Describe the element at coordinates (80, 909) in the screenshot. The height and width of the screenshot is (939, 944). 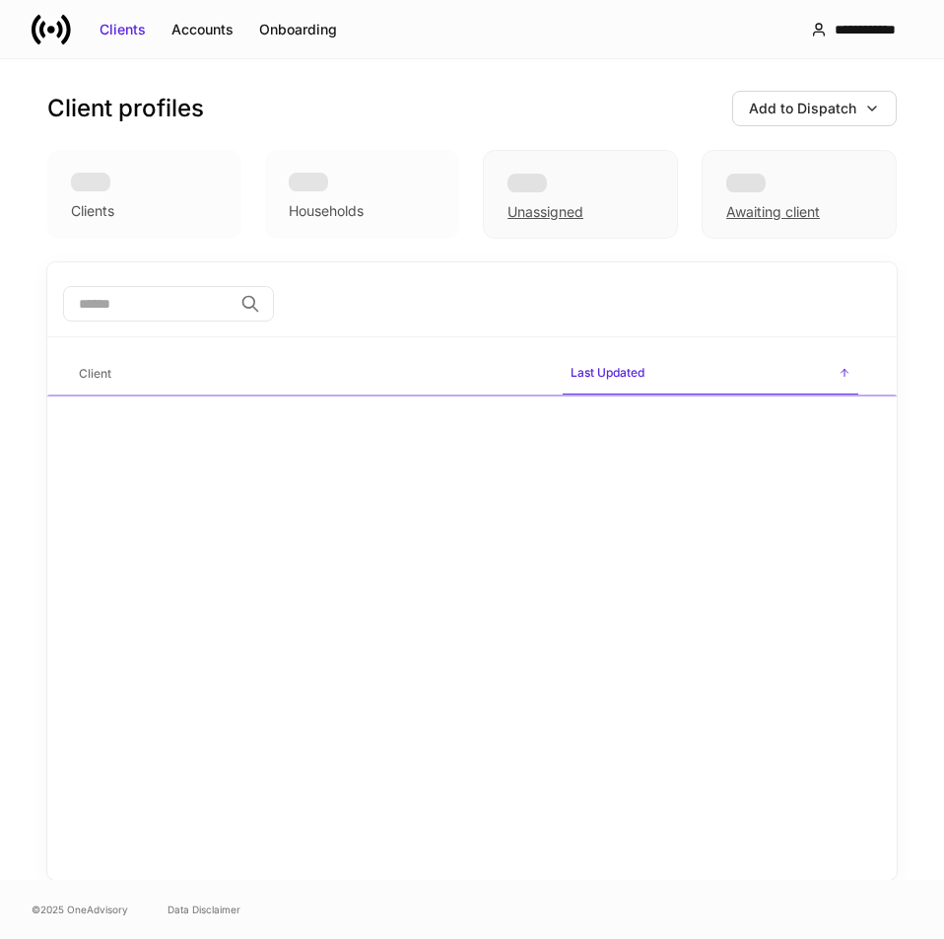
I see `span: © 2025 OneAdvisory` at that location.